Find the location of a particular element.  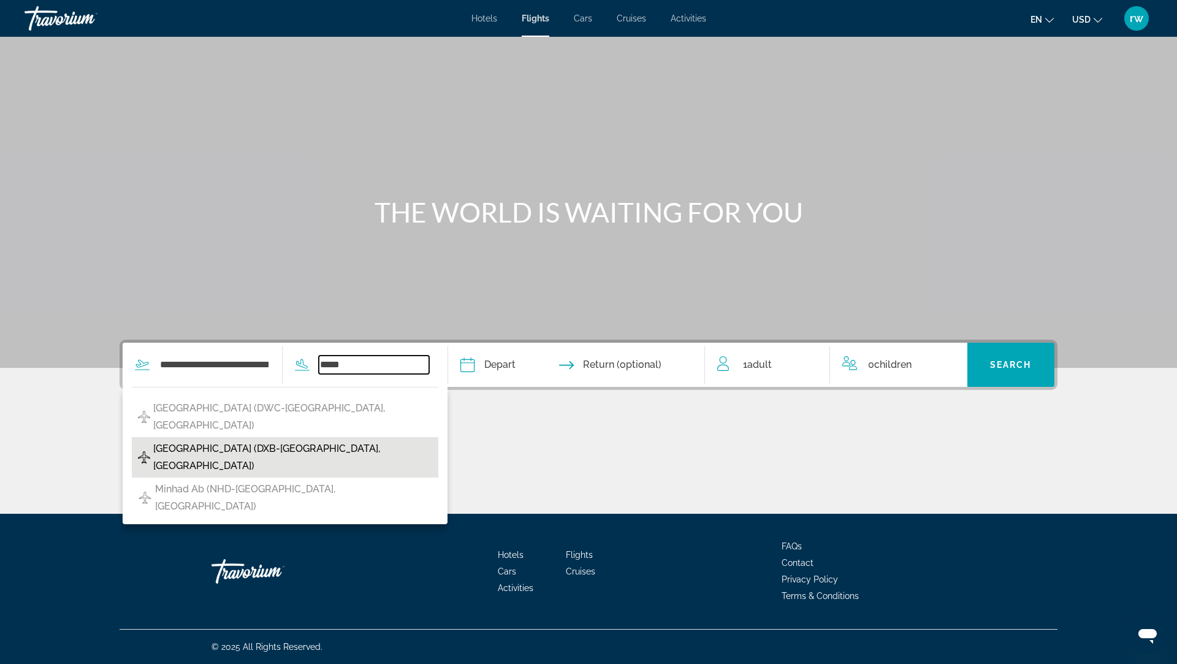

span: 1 is located at coordinates (757, 365).